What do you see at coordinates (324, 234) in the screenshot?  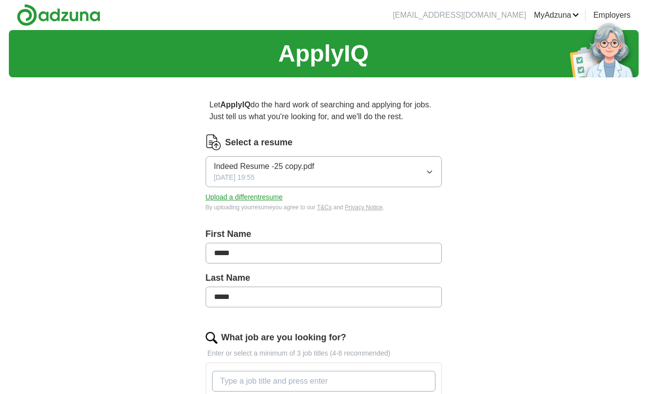 I see `label: First Name` at bounding box center [324, 234].